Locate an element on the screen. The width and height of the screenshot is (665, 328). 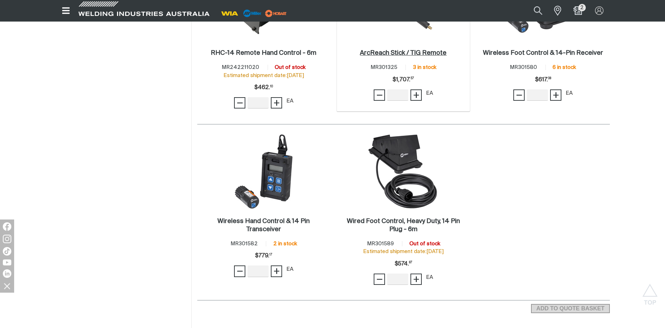
span: MR301582 is located at coordinates (244, 244).